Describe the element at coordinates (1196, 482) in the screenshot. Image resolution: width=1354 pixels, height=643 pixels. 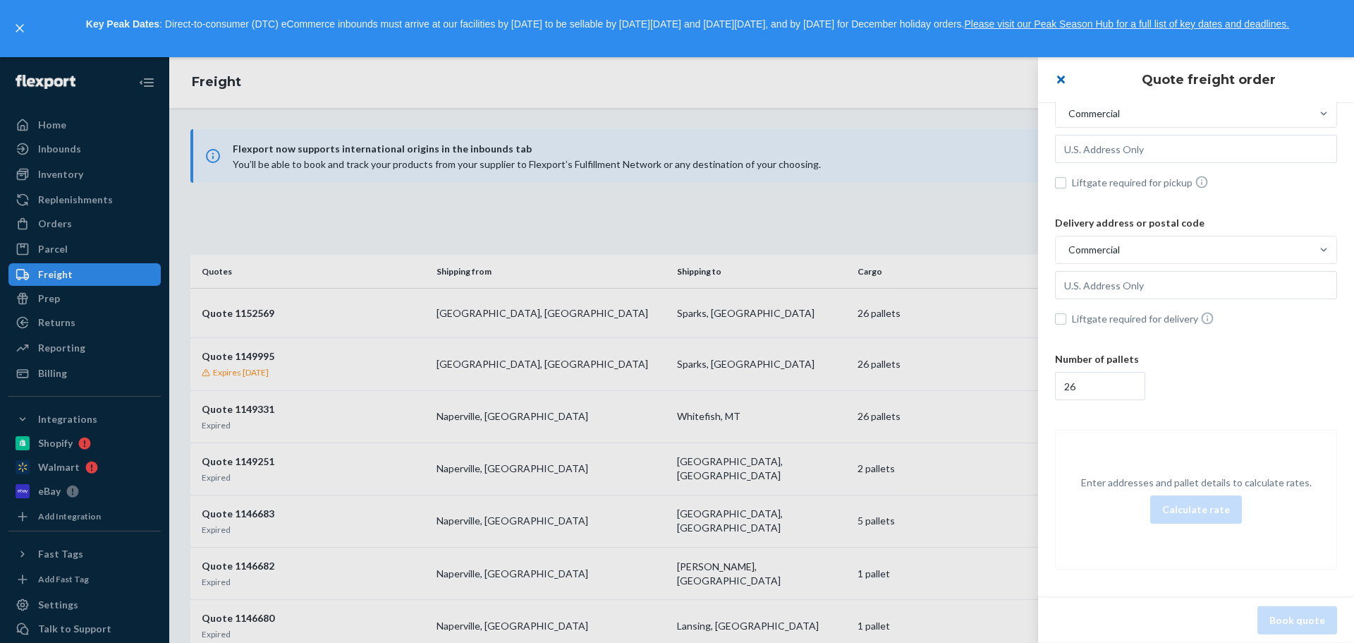
I see `p: Enter addresses and pallet details to calculate rates.` at that location.